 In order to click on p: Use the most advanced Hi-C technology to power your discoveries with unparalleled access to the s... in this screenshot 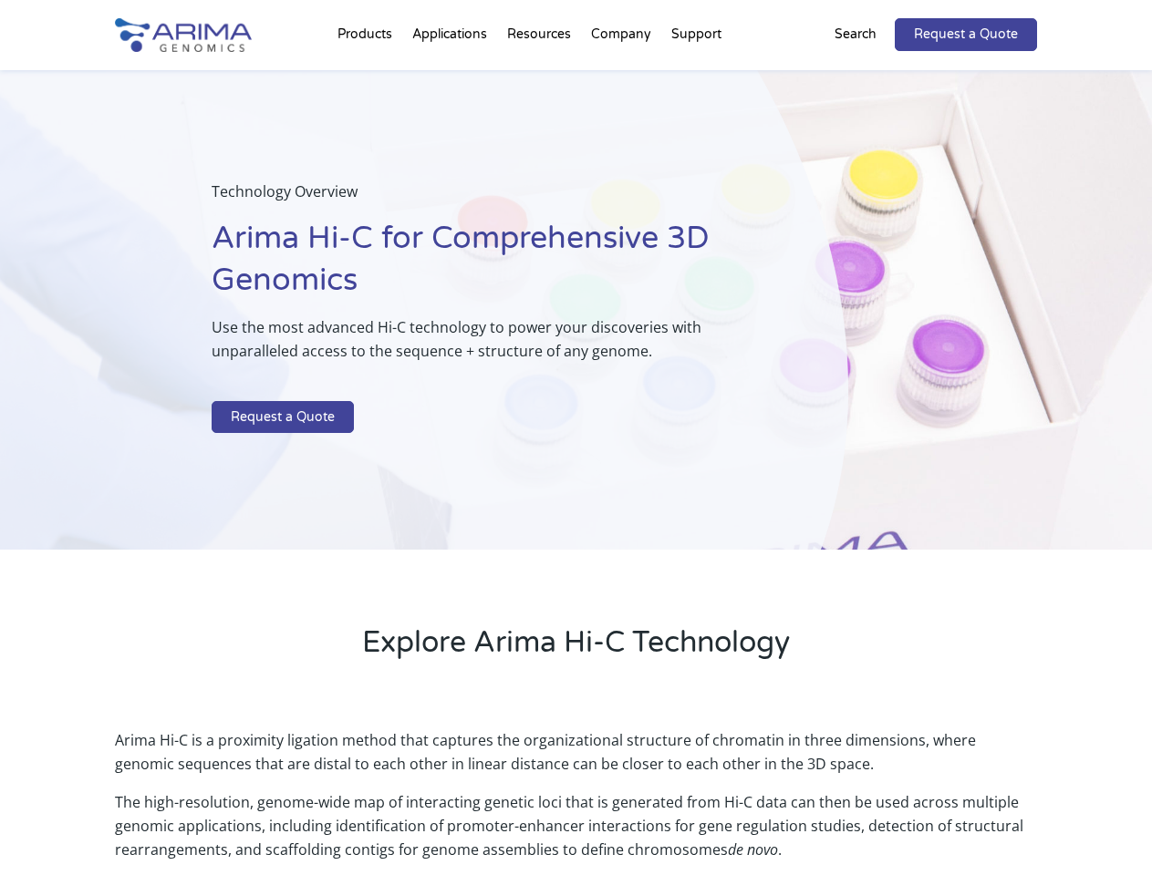, I will do `click(483, 347)`.